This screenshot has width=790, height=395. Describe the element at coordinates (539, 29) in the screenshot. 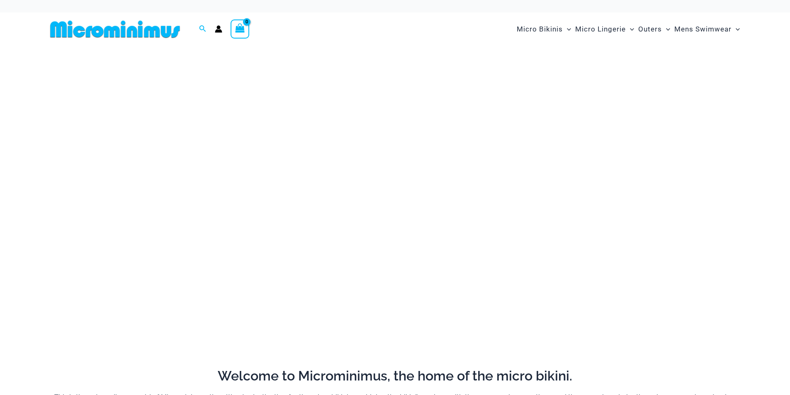

I see `span: Micro Bikinis` at that location.